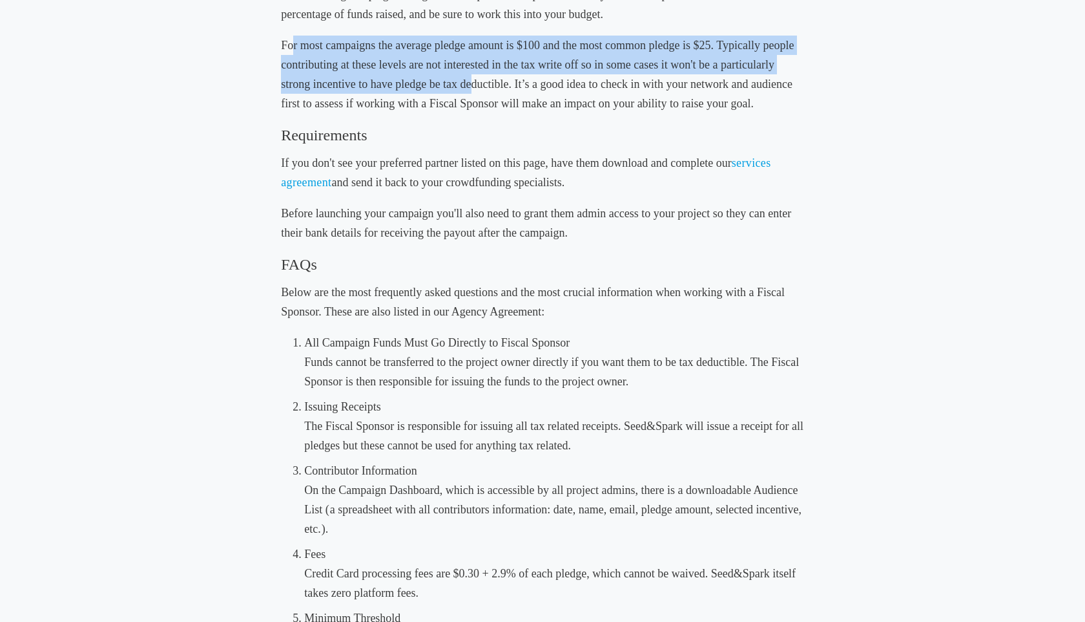  Describe the element at coordinates (543, 264) in the screenshot. I see `h3: FAQs` at that location.